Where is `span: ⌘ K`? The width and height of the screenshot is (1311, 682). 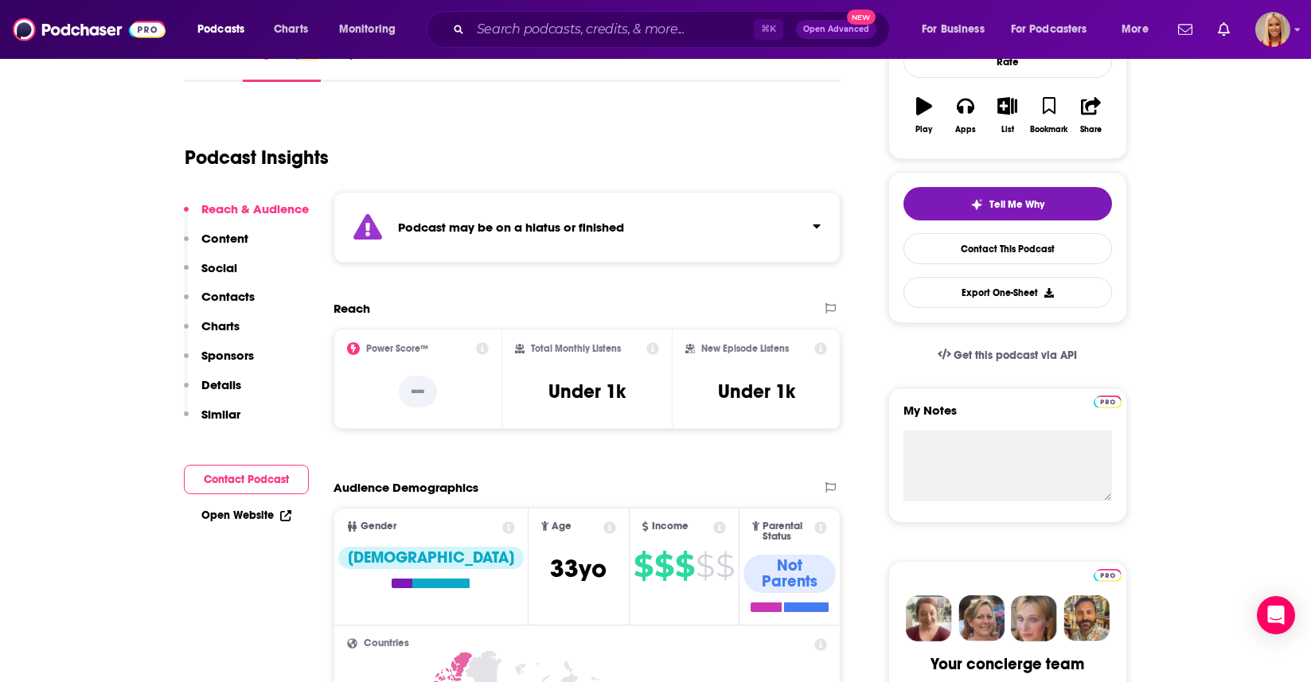
span: ⌘ K is located at coordinates (768, 29).